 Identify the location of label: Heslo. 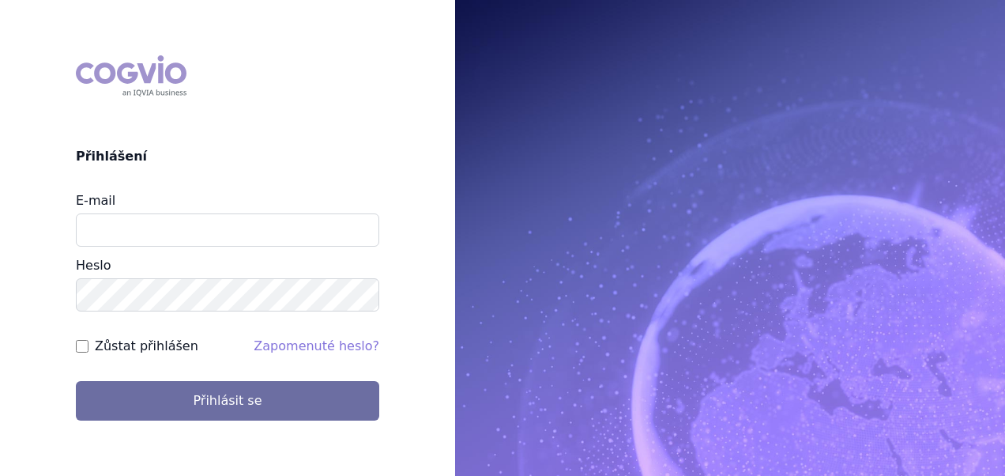
(93, 265).